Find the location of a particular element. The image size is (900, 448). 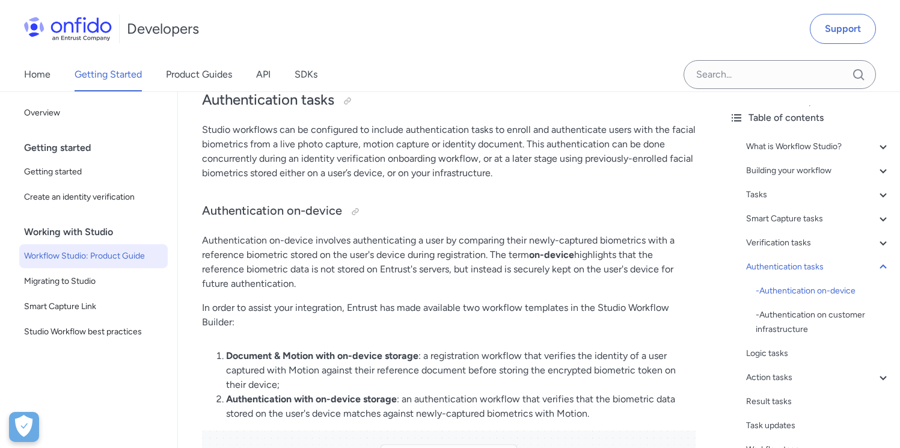

a: Home is located at coordinates (37, 75).